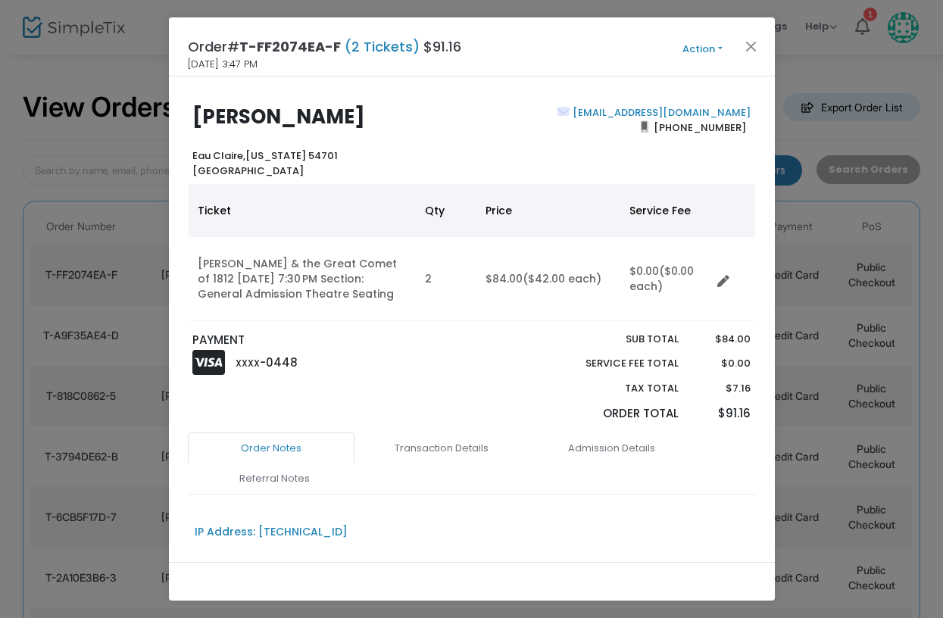  What do you see at coordinates (722, 364) in the screenshot?
I see `p: $0.00` at bounding box center [722, 364].